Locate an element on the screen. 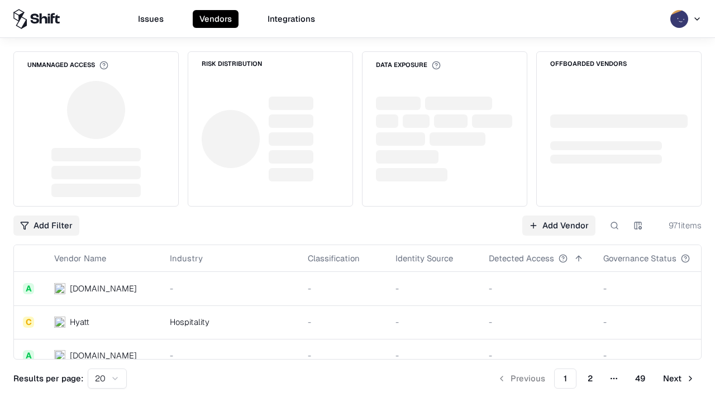  div: Industry is located at coordinates (186, 258).